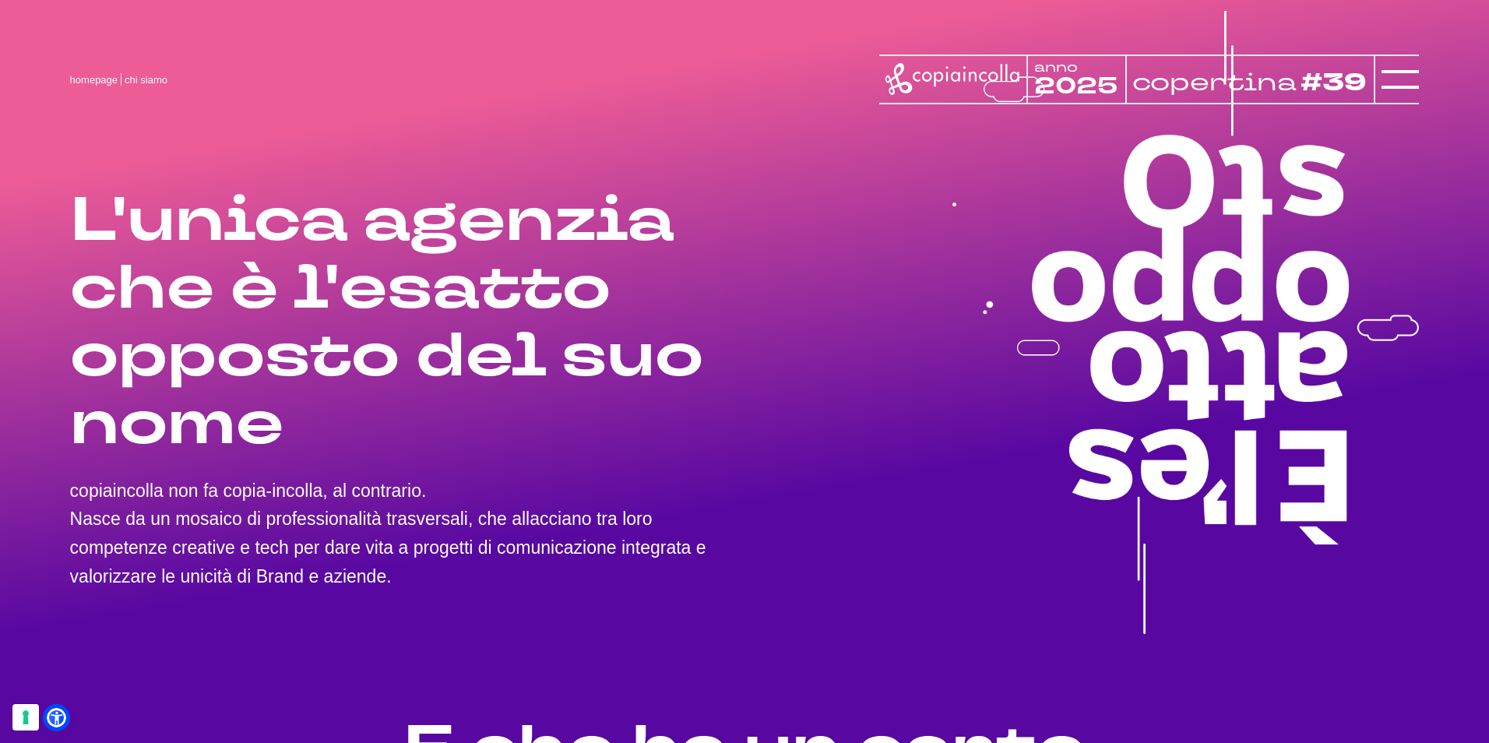 This screenshot has height=743, width=1489. Describe the element at coordinates (56, 717) in the screenshot. I see `a: Open Accessibility Menu` at that location.